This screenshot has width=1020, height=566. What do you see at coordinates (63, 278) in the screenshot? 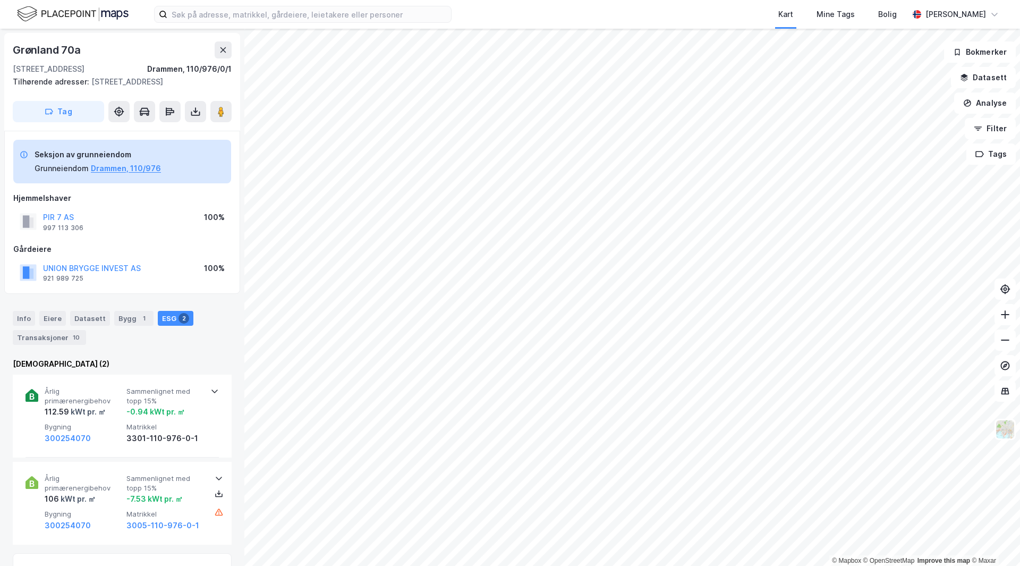
I see `div: 921 989 725` at bounding box center [63, 278].